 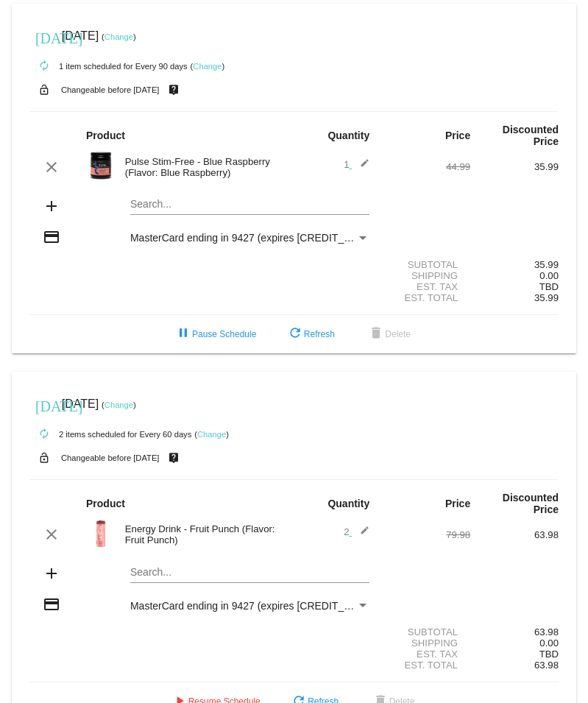 What do you see at coordinates (546, 297) in the screenshot?
I see `span: 35.99` at bounding box center [546, 297].